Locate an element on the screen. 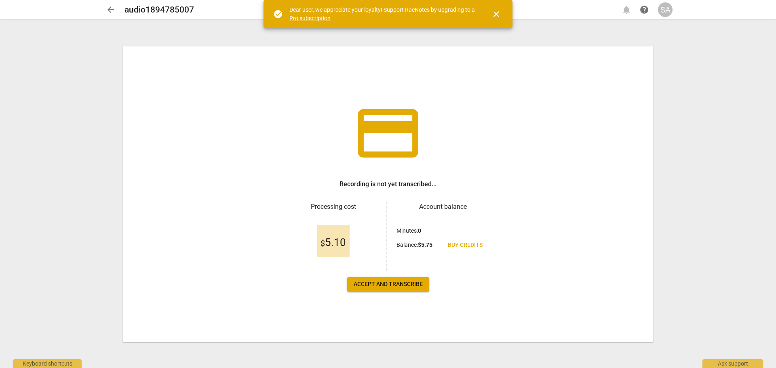  p: Balance : is located at coordinates (414, 245).